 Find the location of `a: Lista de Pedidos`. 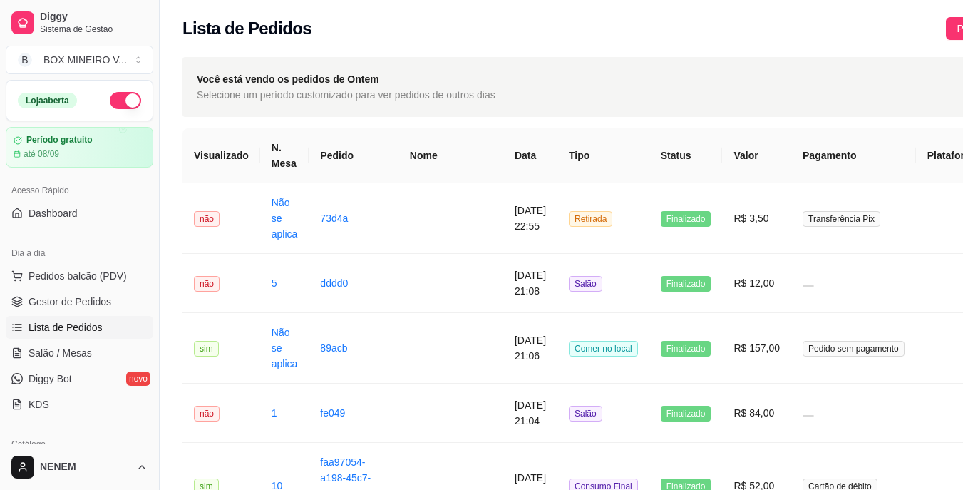

a: Lista de Pedidos is located at coordinates (79, 327).